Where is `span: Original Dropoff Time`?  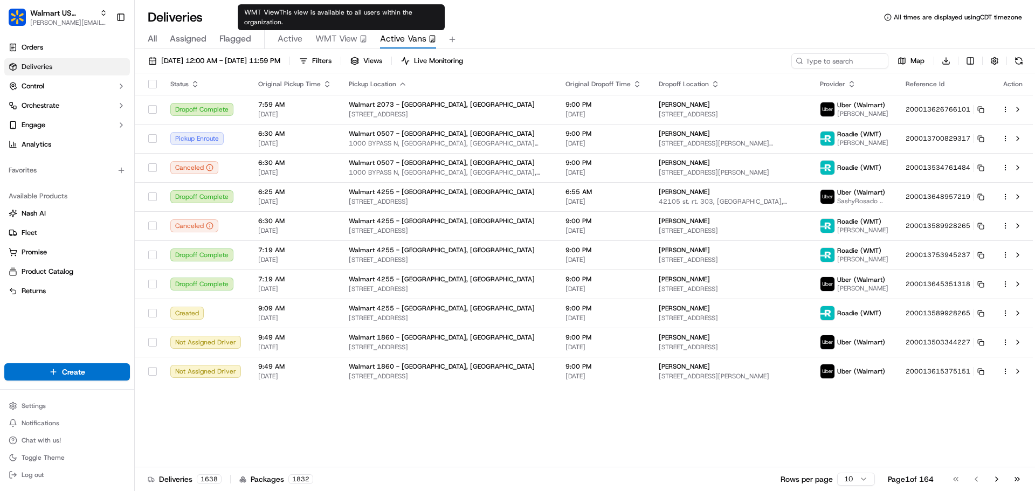 span: Original Dropoff Time is located at coordinates (598, 84).